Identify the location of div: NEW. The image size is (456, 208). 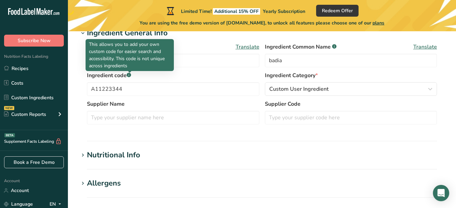
(9, 108).